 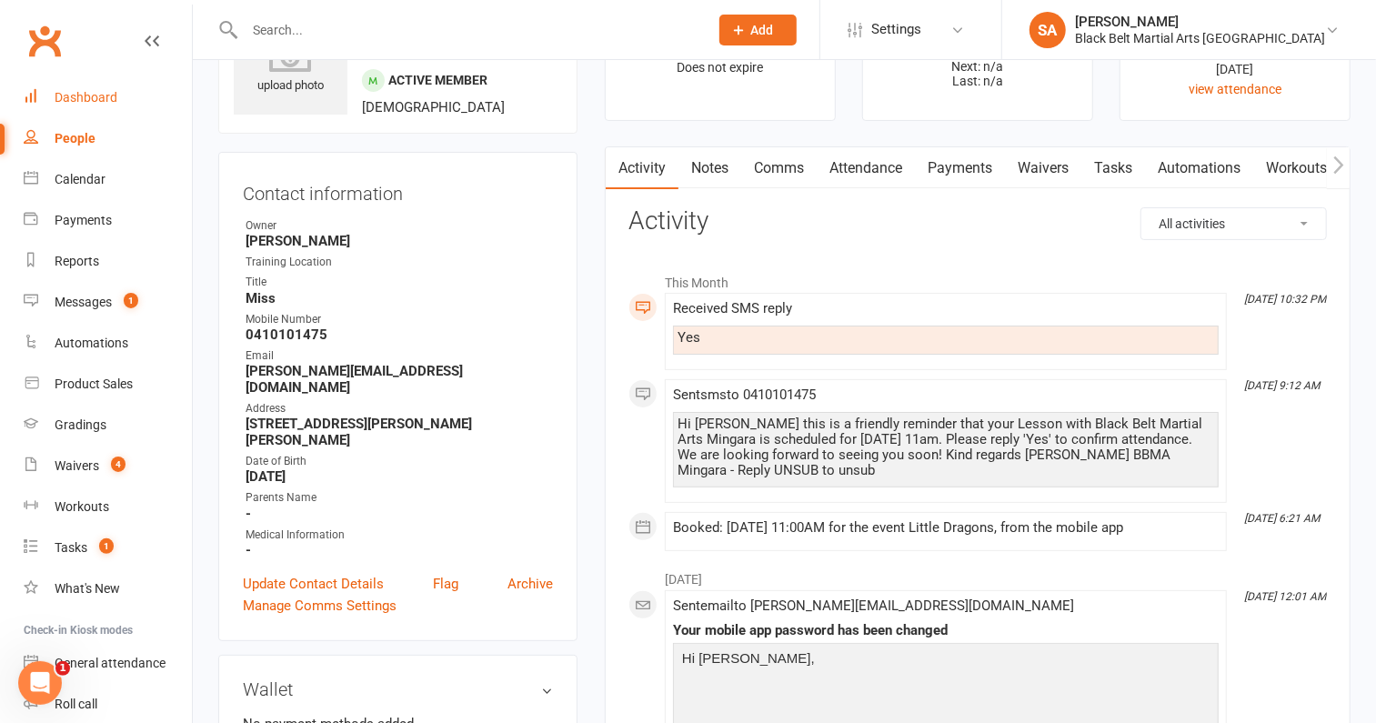 What do you see at coordinates (977, 74) in the screenshot?
I see `p: Next: n/a Last: n/a` at bounding box center [977, 74].